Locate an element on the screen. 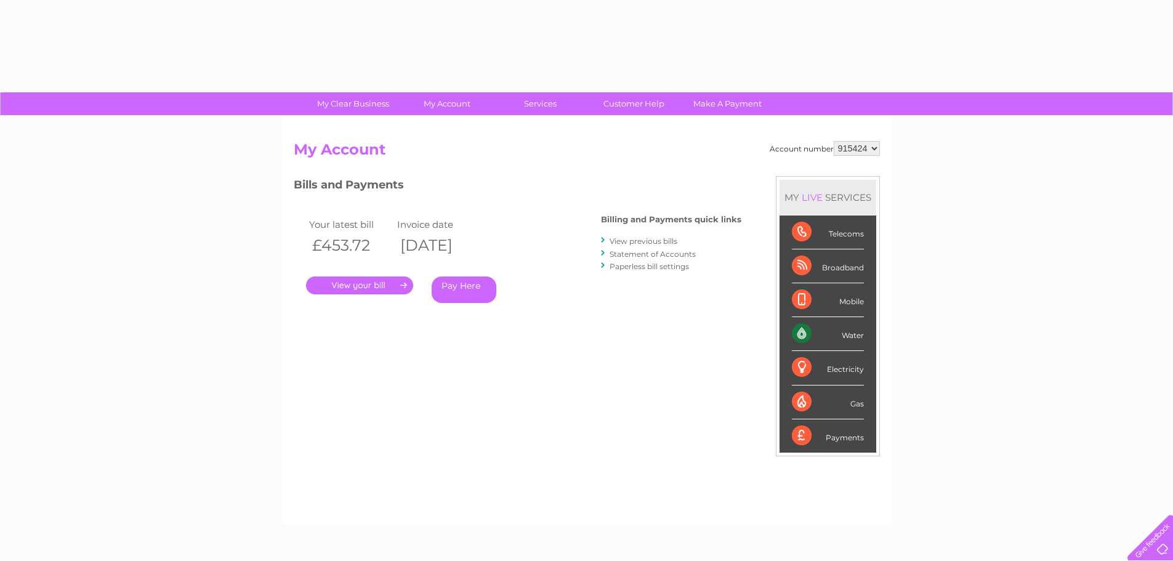 This screenshot has height=561, width=1173. div: Gas is located at coordinates (828, 402).